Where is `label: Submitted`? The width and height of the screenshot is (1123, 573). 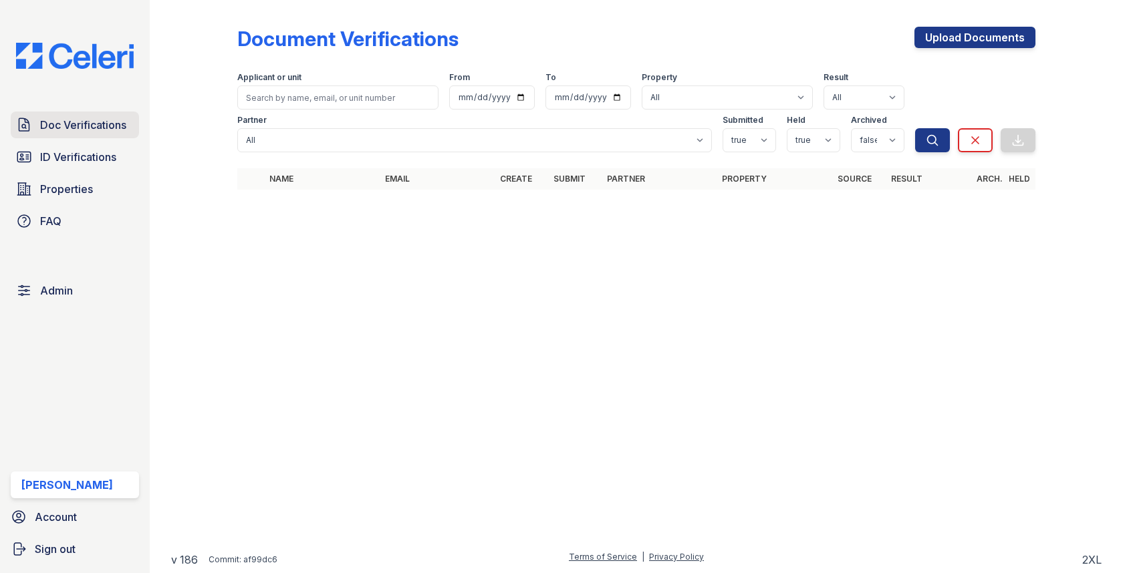 label: Submitted is located at coordinates (743, 120).